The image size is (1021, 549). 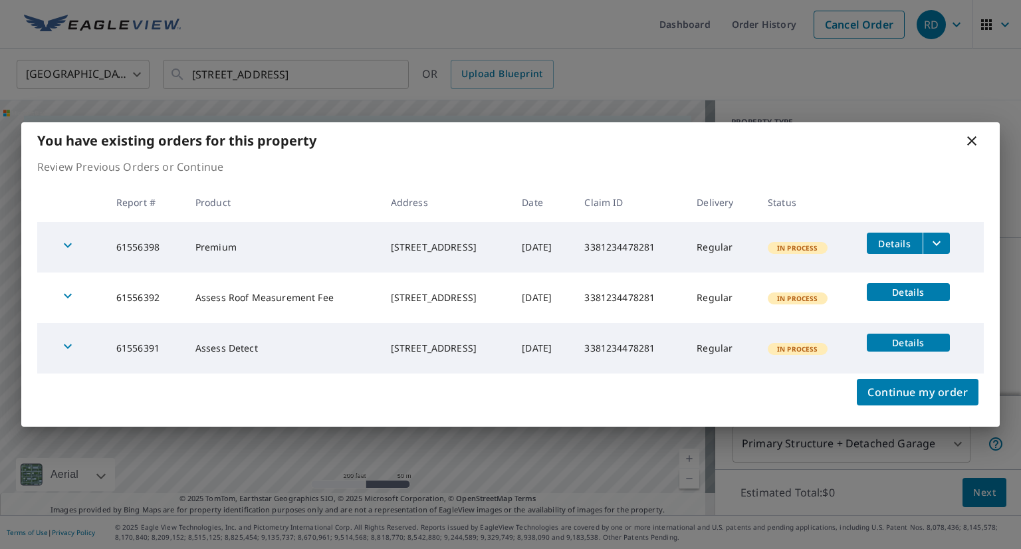 What do you see at coordinates (145, 298) in the screenshot?
I see `td: 61556392` at bounding box center [145, 298].